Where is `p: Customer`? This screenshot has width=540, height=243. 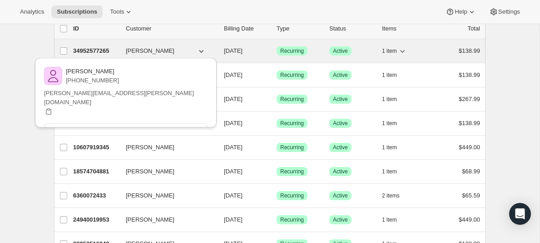 p: Customer is located at coordinates (171, 29).